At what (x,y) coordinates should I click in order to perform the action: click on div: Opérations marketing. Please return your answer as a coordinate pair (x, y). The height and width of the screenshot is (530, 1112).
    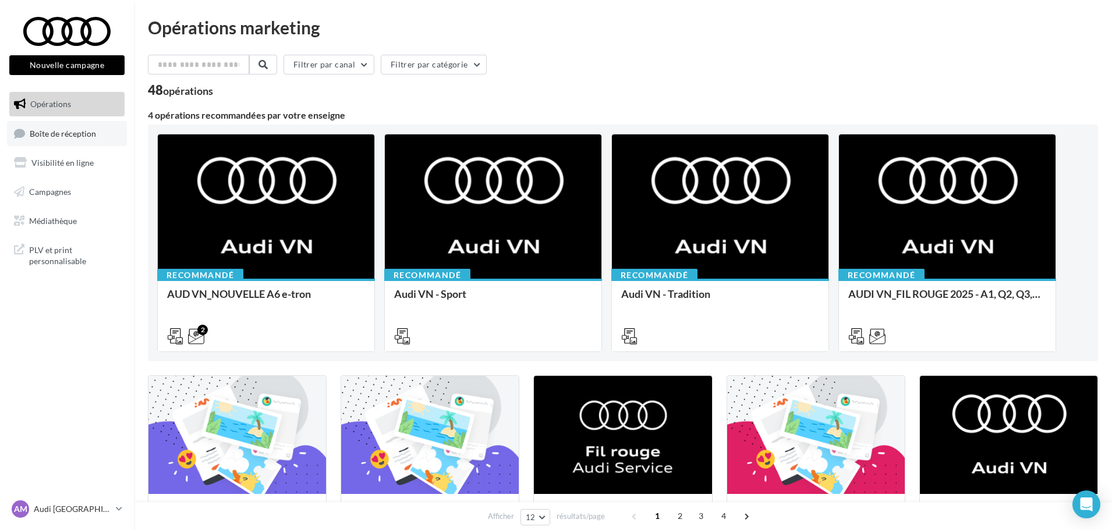
    Looking at the image, I should click on (623, 27).